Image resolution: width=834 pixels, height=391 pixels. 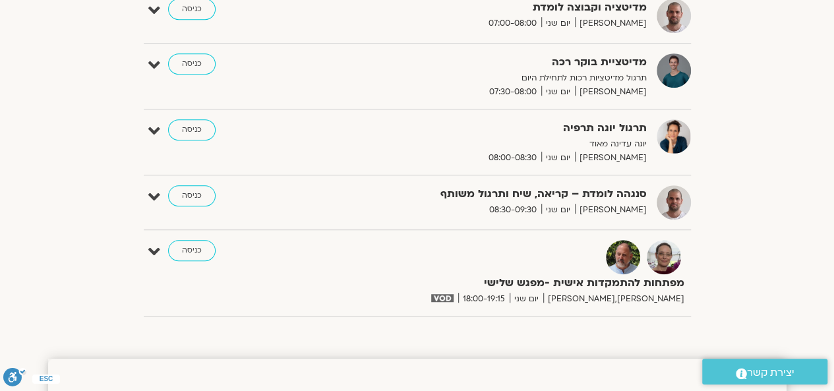 I want to click on p: תרגול מדיטציות רכות לתחילת היום, so click(x=485, y=78).